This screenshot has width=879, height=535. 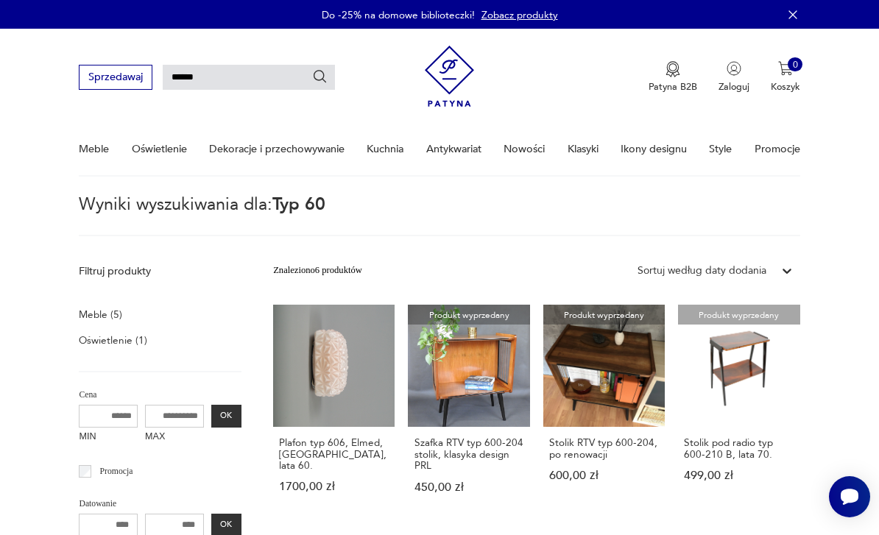 I want to click on img: Ikonka użytkownika, so click(x=734, y=68).